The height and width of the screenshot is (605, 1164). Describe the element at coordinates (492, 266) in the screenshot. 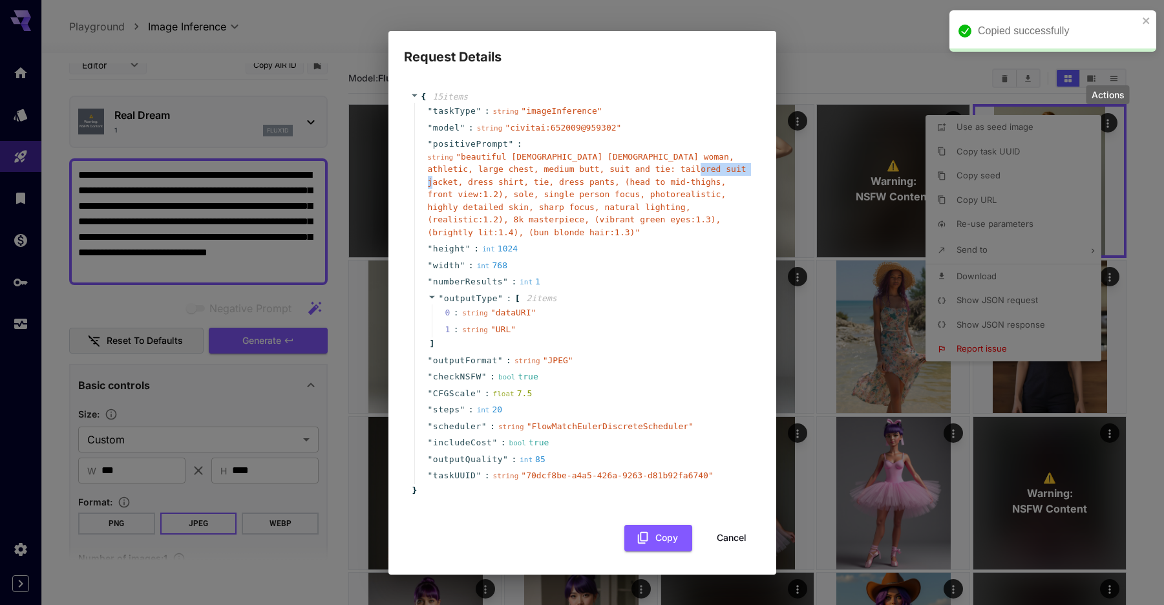

I see `div: 768` at that location.